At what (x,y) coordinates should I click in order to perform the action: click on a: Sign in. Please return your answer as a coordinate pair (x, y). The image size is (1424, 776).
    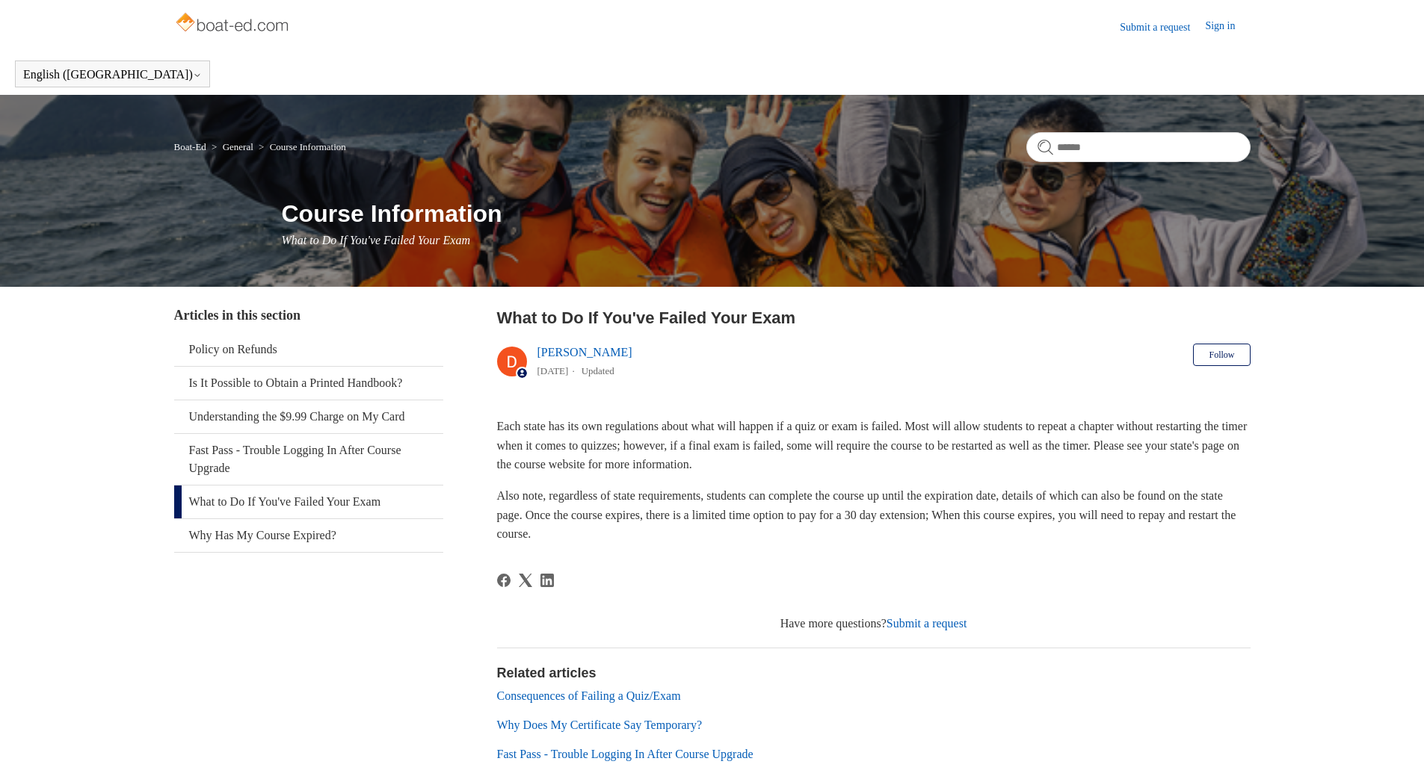
    Looking at the image, I should click on (1227, 27).